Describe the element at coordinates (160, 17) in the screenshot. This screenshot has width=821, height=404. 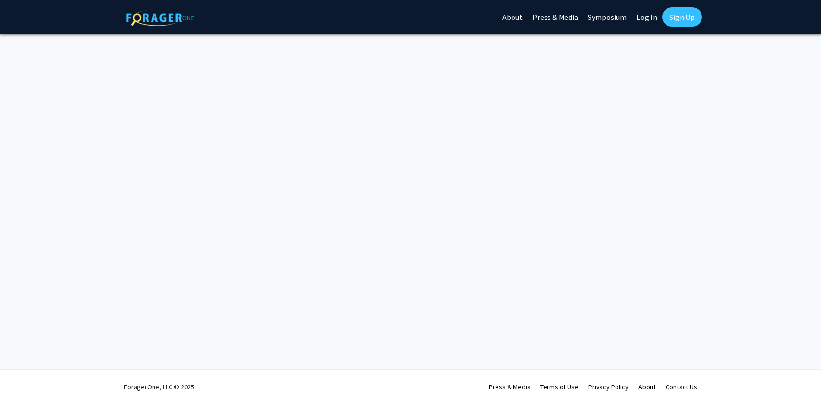
I see `img: ForagerOne Logo` at that location.